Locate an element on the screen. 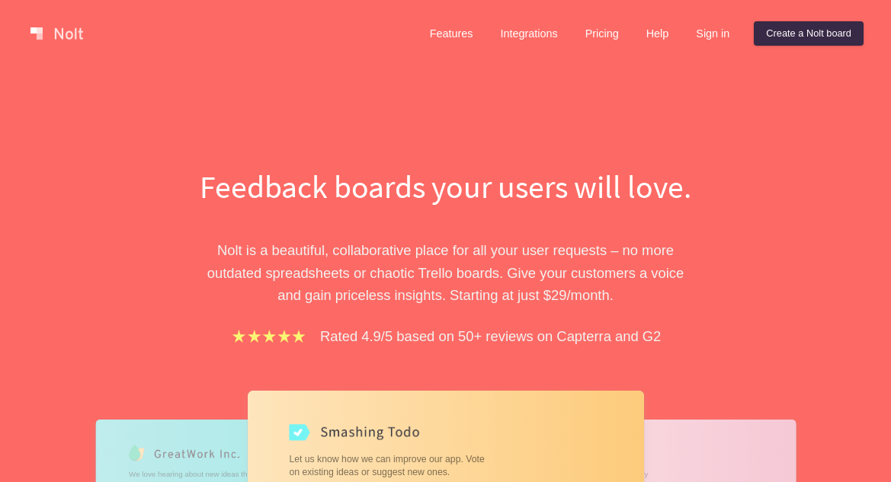 The height and width of the screenshot is (482, 891). h1: Feedback boards your users will love. is located at coordinates (446, 187).